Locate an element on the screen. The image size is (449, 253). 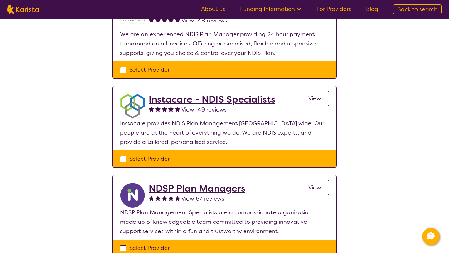
a: Back to search is located at coordinates (417, 9).